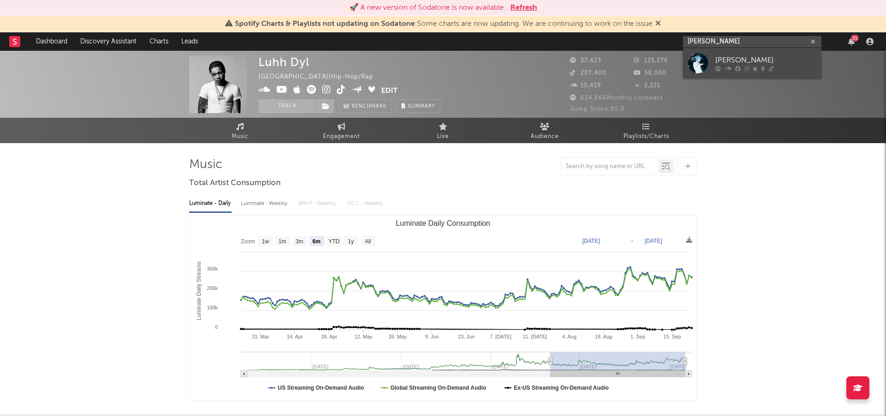  What do you see at coordinates (672, 336) in the screenshot?
I see `text: 15. Sep` at bounding box center [672, 336].